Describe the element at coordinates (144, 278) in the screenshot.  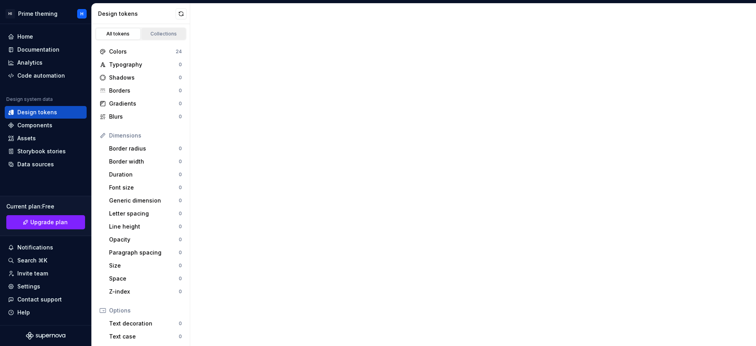
I see `div: Space` at that location.